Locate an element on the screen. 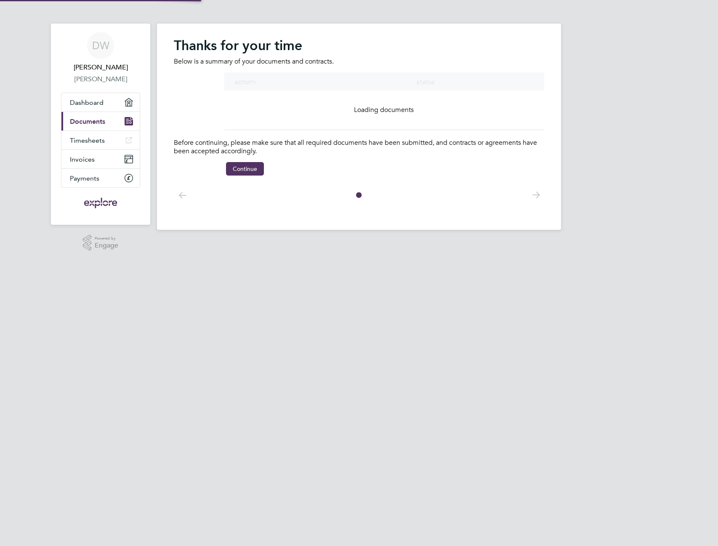 This screenshot has height=546, width=718. span: Daniel Witkowski is located at coordinates (101, 67).